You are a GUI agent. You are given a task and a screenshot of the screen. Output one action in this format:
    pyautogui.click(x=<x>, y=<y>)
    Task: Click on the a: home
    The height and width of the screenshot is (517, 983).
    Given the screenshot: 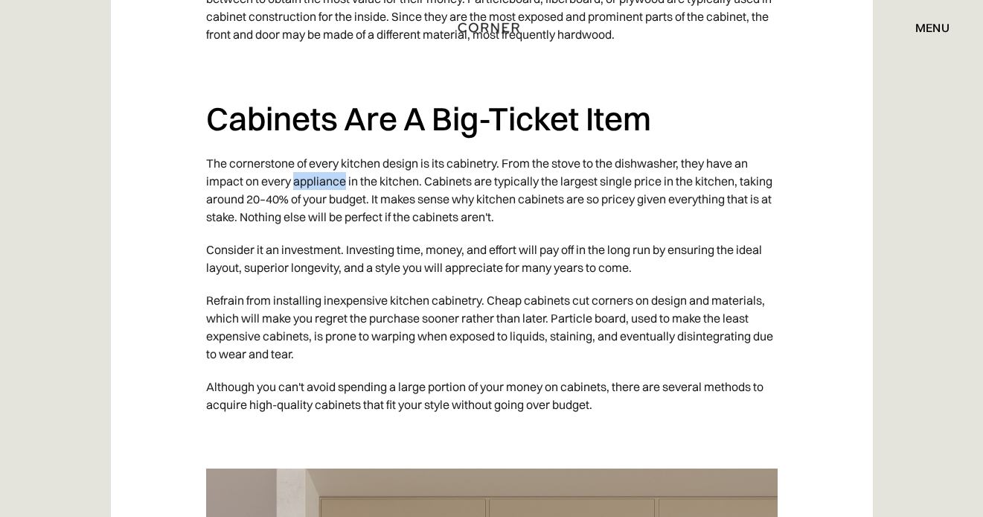 What is the action you would take?
    pyautogui.click(x=491, y=28)
    